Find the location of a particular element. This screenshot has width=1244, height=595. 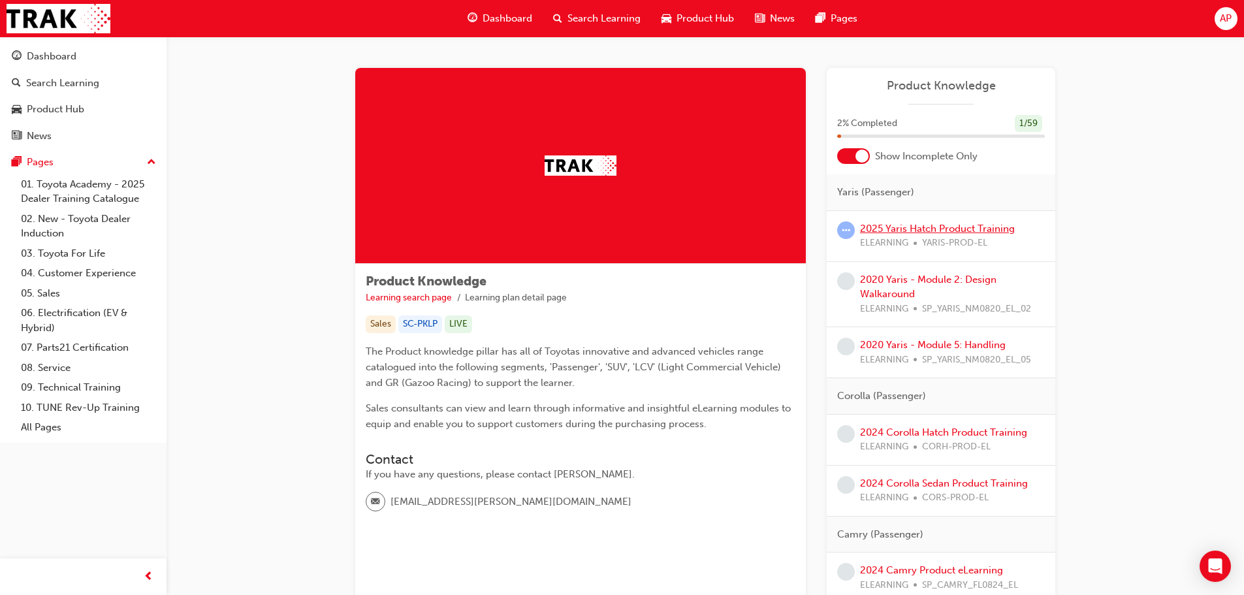

span: Search Learning is located at coordinates (604, 18).